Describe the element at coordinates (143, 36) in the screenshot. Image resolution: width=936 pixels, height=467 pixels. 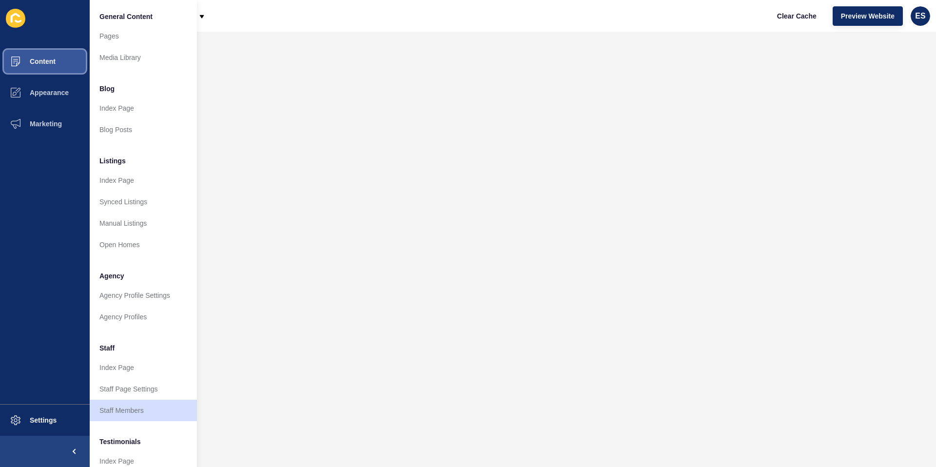
I see `a: Pages` at that location.